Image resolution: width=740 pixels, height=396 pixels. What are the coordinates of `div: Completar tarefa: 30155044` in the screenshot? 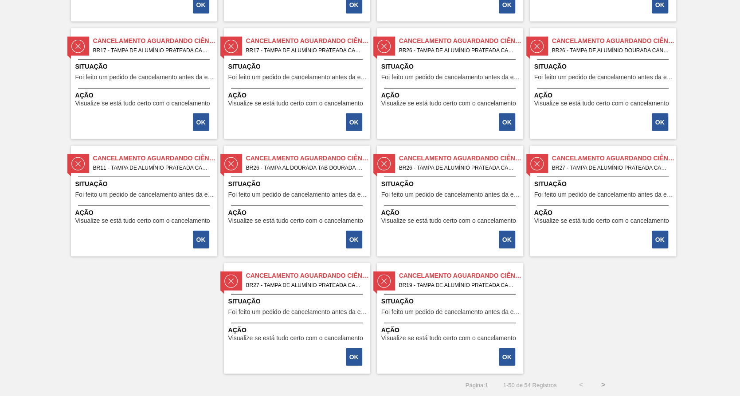 It's located at (202, 122).